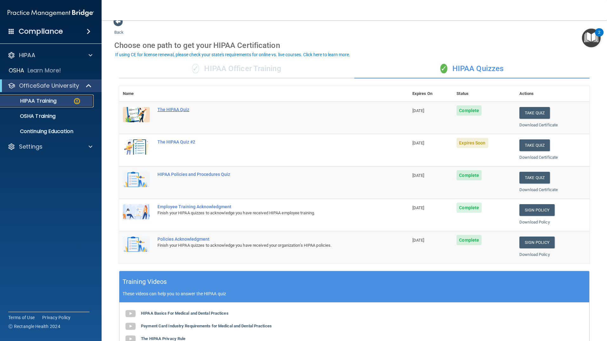 The width and height of the screenshot is (607, 341). Describe the element at coordinates (267, 110) in the screenshot. I see `div: The HIPAA Quiz` at that location.